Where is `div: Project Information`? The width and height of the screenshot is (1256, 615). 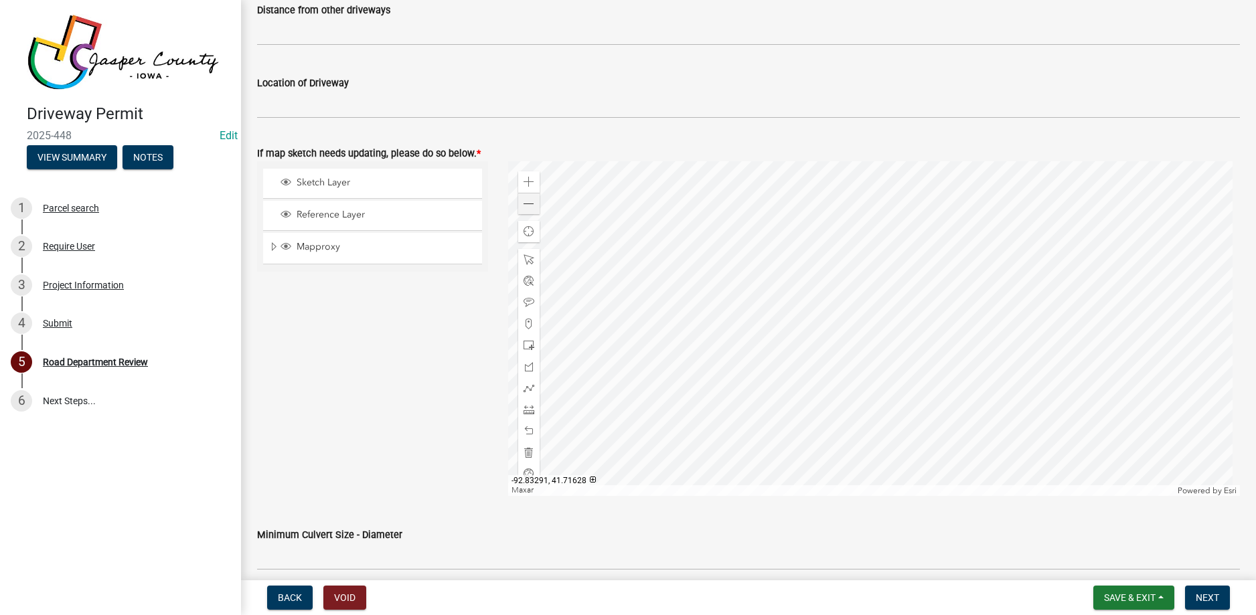 div: Project Information is located at coordinates (83, 285).